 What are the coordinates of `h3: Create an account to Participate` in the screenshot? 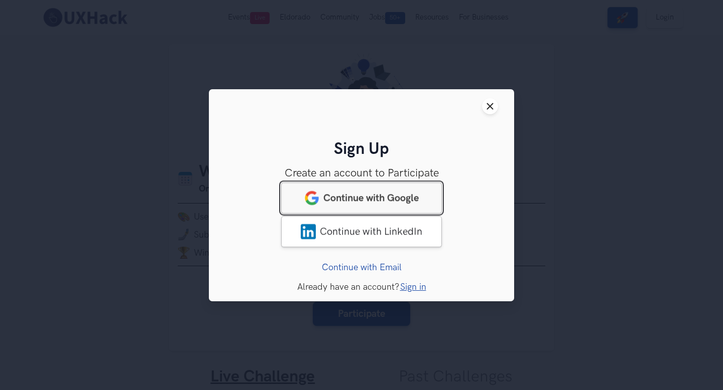 It's located at (361, 173).